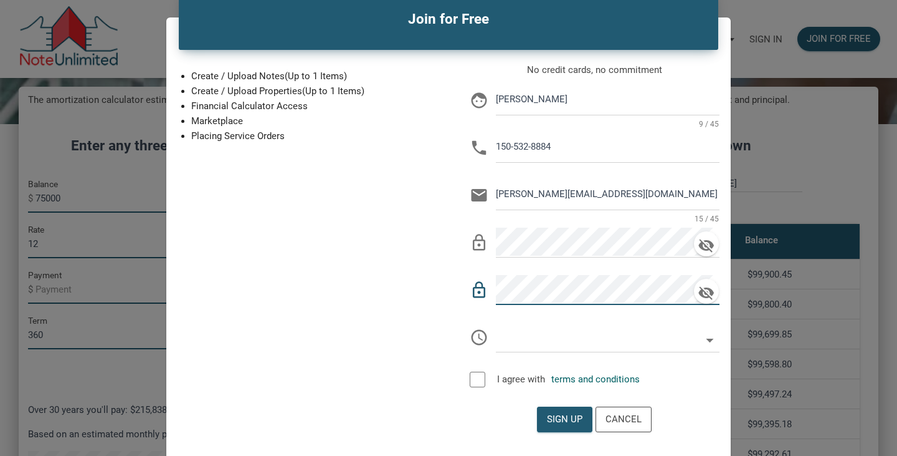 This screenshot has width=897, height=456. I want to click on p: No credit cards, no commitment, so click(595, 70).